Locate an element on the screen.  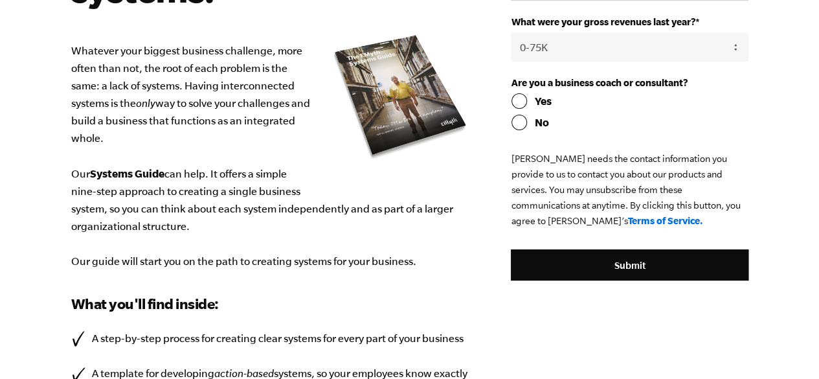
span: What were your gross revenues last year? is located at coordinates (603, 21).